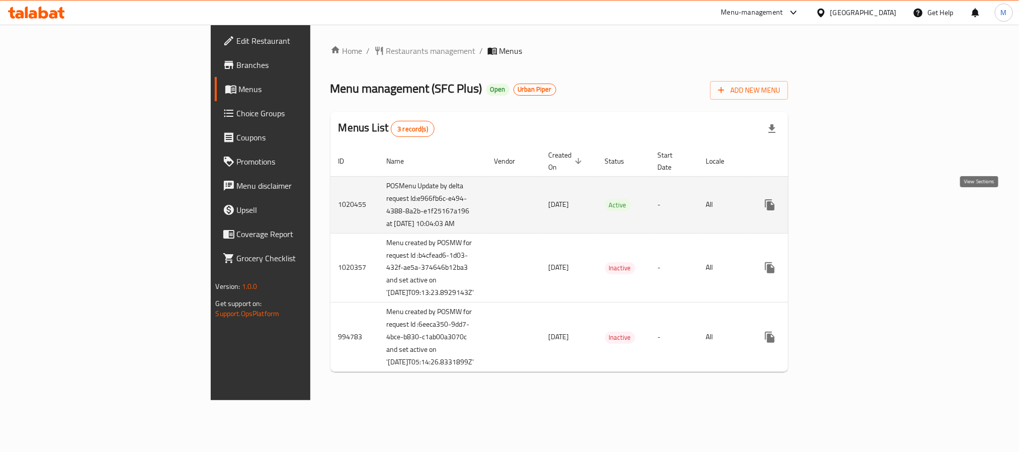  What do you see at coordinates (305, 162) in the screenshot?
I see `span: Promotions` at bounding box center [305, 162].